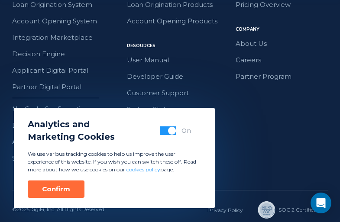 Image resolution: width=340 pixels, height=222 pixels. What do you see at coordinates (186, 131) in the screenshot?
I see `div: On` at bounding box center [186, 131].